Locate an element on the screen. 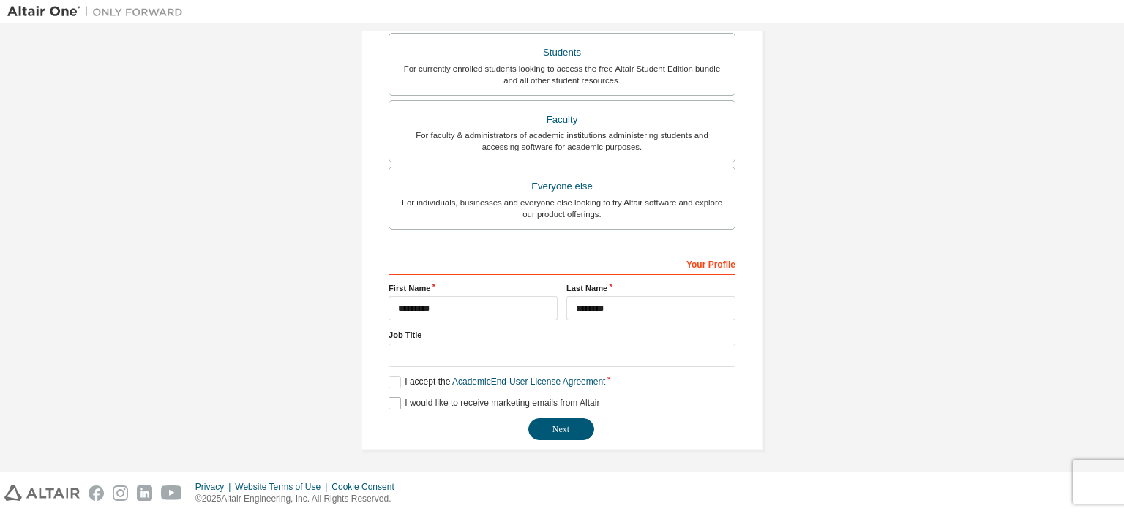  div: Cookie Consent is located at coordinates (367, 487).